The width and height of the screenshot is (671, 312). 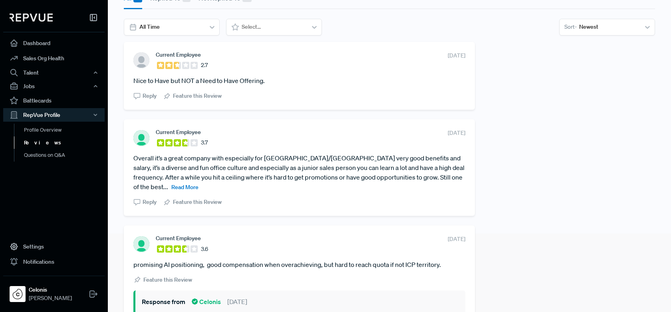 I want to click on strong: Celonis, so click(x=50, y=290).